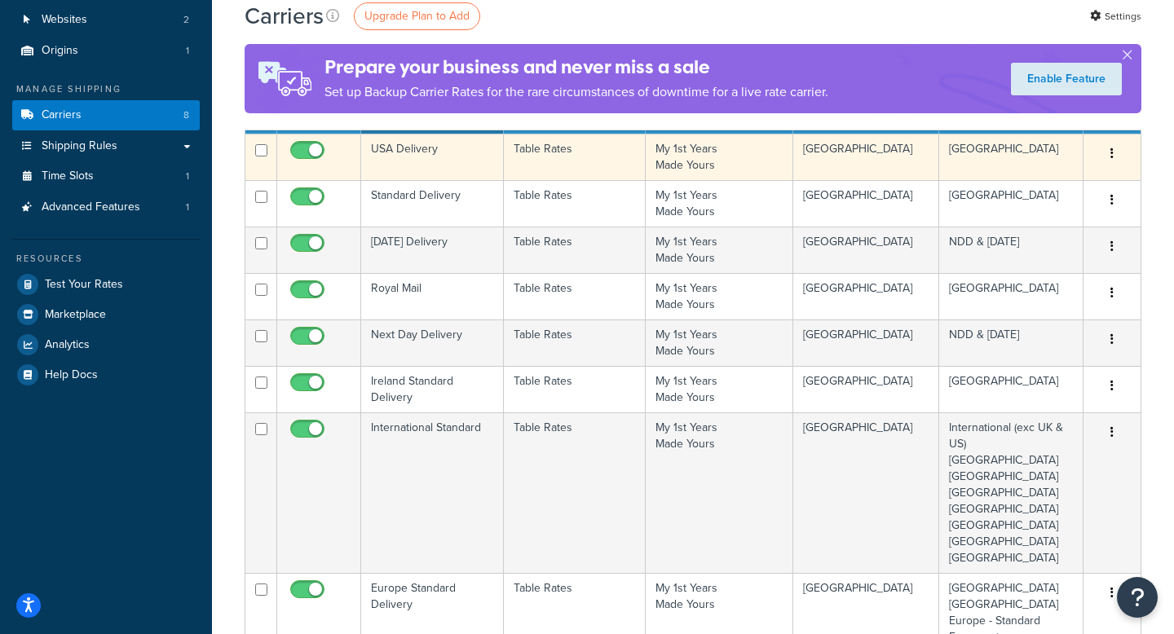 This screenshot has width=1174, height=634. I want to click on li: Advanced Features, so click(106, 207).